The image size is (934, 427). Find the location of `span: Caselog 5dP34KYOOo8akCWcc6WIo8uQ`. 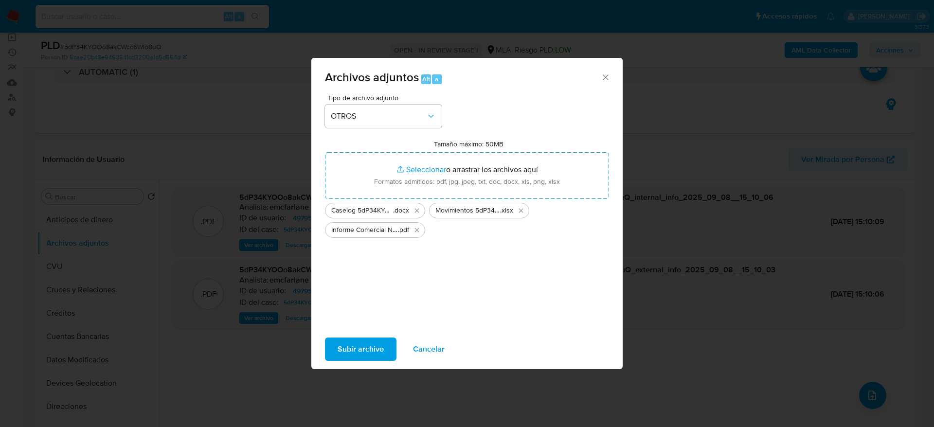

span: Caselog 5dP34KYOOo8akCWcc6WIo8uQ is located at coordinates (362, 211).